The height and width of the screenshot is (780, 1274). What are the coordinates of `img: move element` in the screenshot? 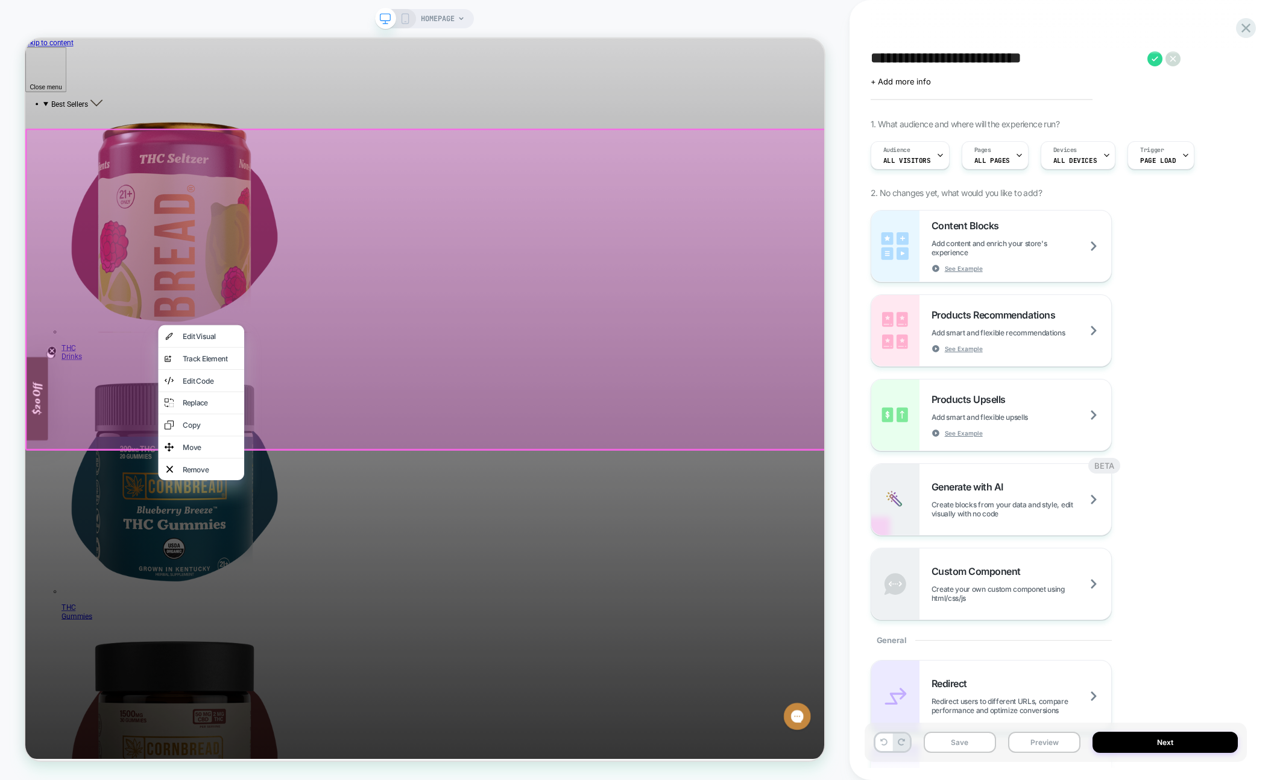 It's located at (192, 545).